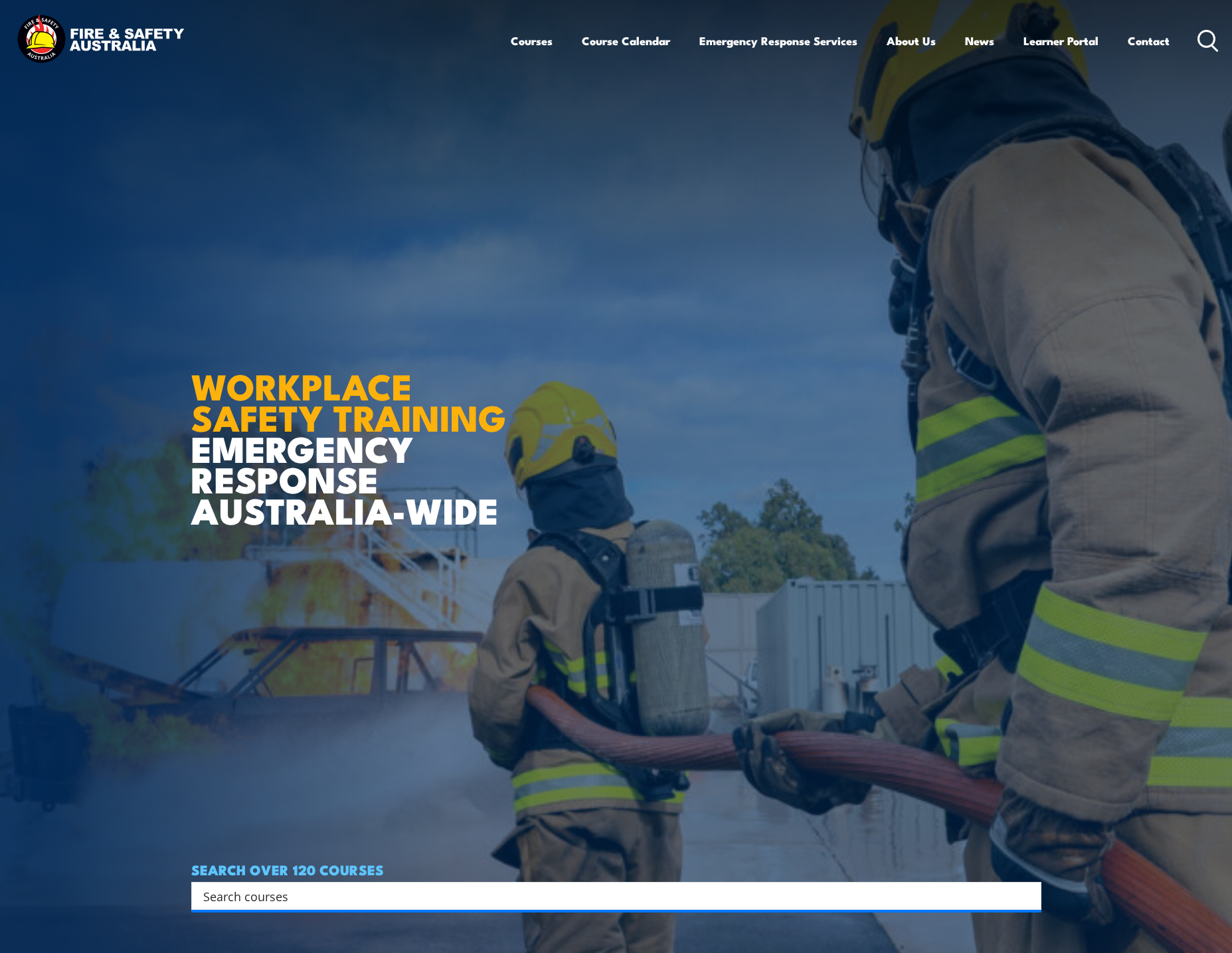 The image size is (1232, 953). Describe the element at coordinates (911, 40) in the screenshot. I see `a: About Us` at that location.